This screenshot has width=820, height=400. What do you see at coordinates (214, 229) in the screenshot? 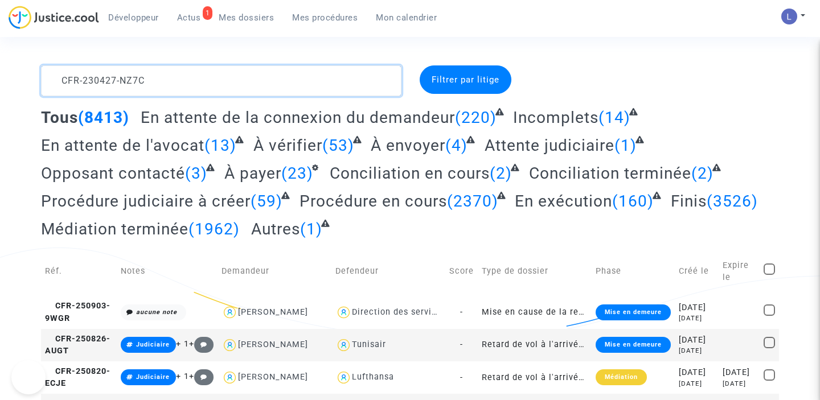
I see `span: (1962)` at bounding box center [214, 229].